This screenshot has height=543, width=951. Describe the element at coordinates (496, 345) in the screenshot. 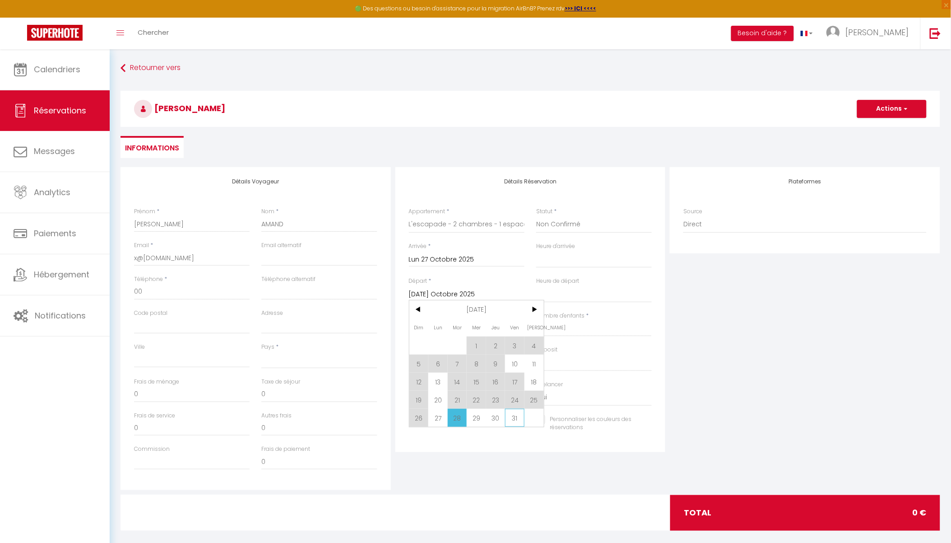

I see `span: 2` at that location.